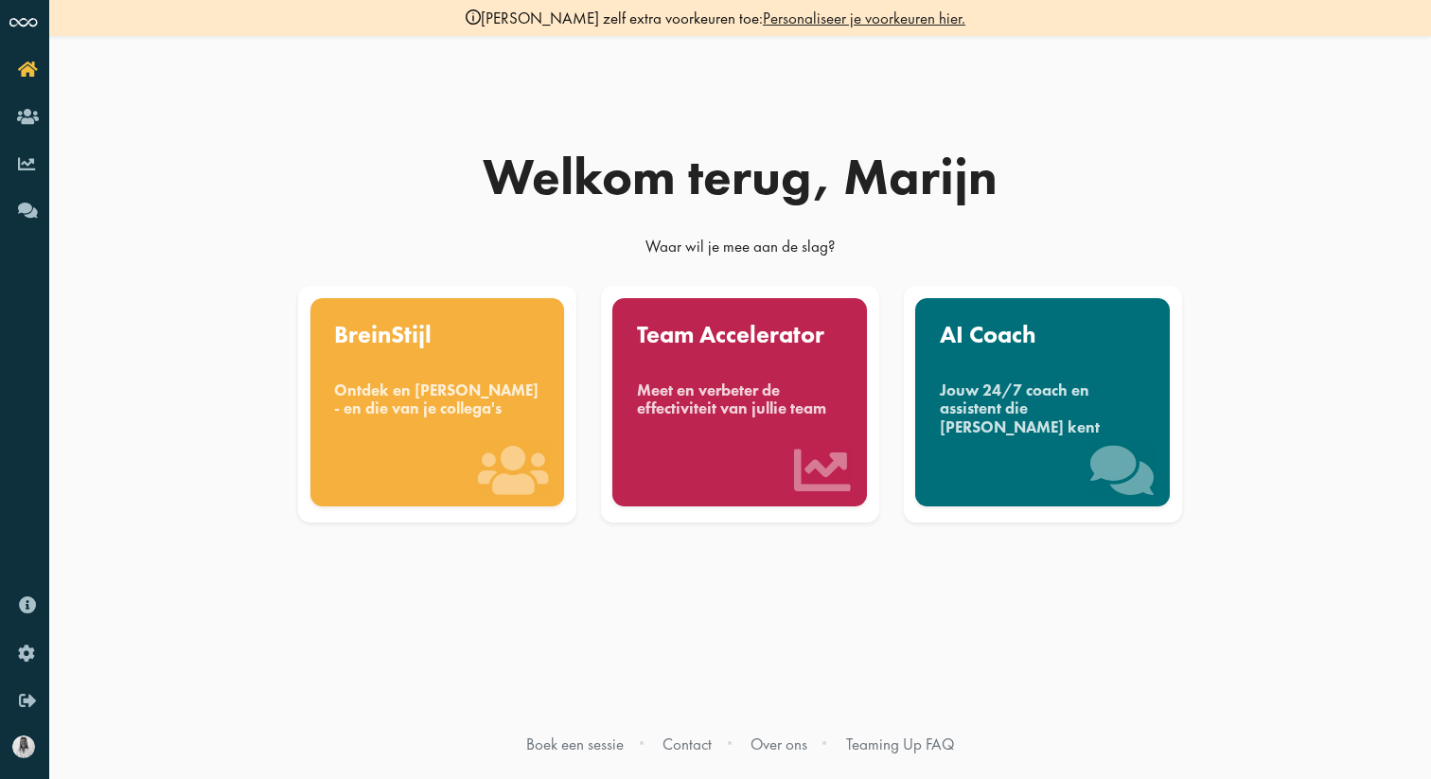 Image resolution: width=1431 pixels, height=779 pixels. What do you see at coordinates (864, 18) in the screenshot?
I see `a: Personaliseer je voorkeuren hier.` at bounding box center [864, 18].